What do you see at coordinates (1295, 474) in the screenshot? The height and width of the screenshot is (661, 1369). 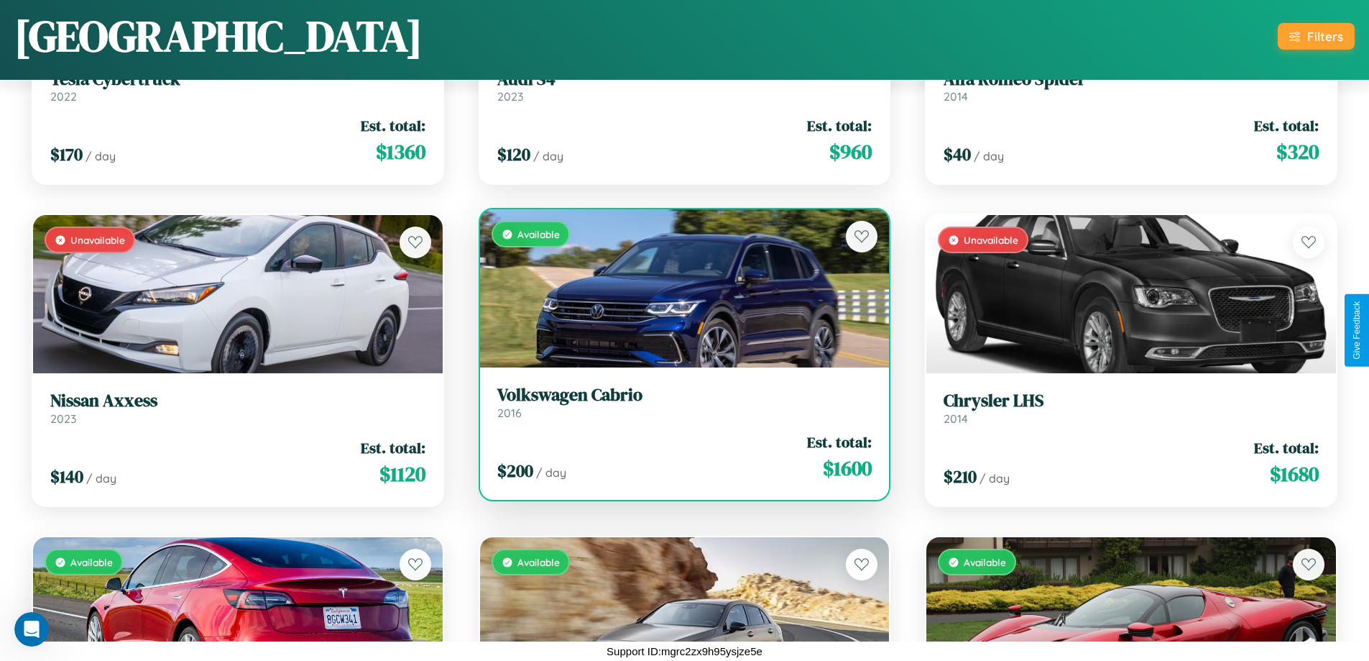 I see `span: $ 1680` at bounding box center [1295, 474].